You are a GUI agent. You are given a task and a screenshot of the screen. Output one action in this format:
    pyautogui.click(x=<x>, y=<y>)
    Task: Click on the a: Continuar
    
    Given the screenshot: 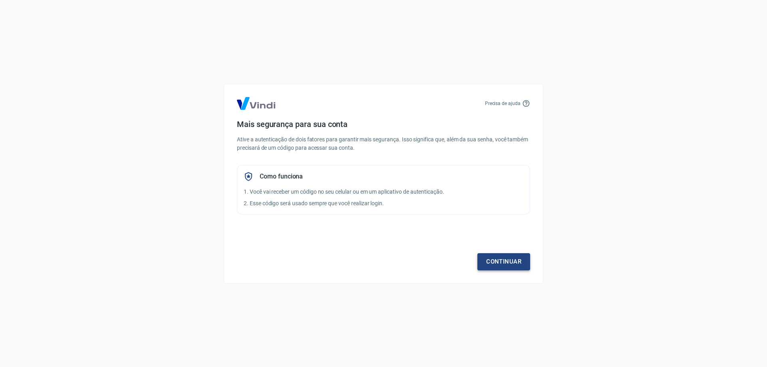 What is the action you would take?
    pyautogui.click(x=504, y=262)
    